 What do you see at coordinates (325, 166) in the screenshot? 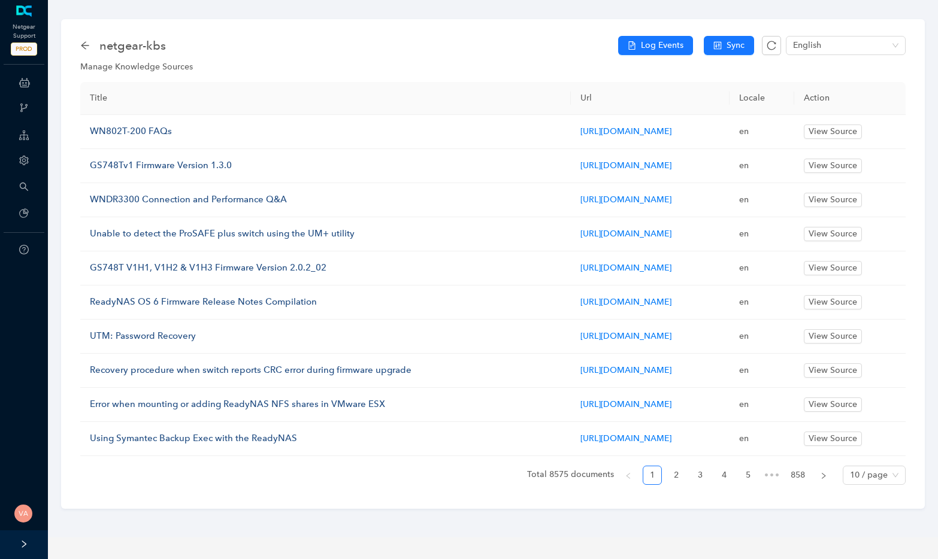
I see `p: GS748Tv1 Firmware Version 1.3.0` at bounding box center [325, 166].